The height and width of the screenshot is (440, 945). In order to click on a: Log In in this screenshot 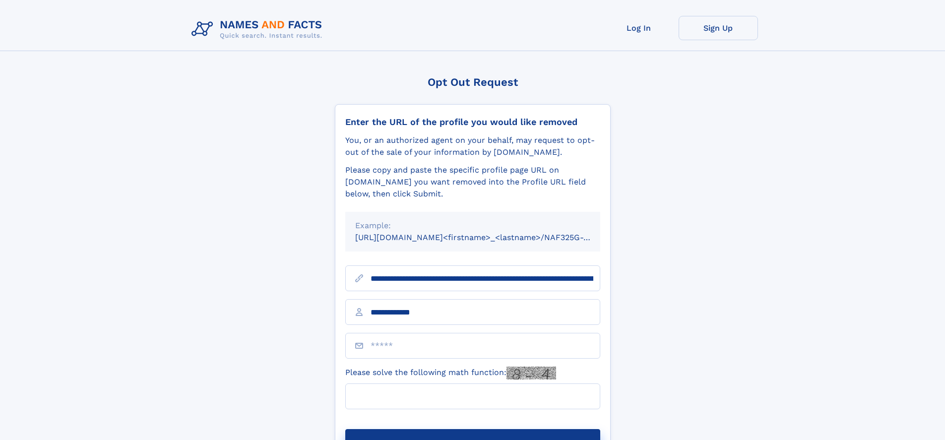, I will do `click(639, 28)`.